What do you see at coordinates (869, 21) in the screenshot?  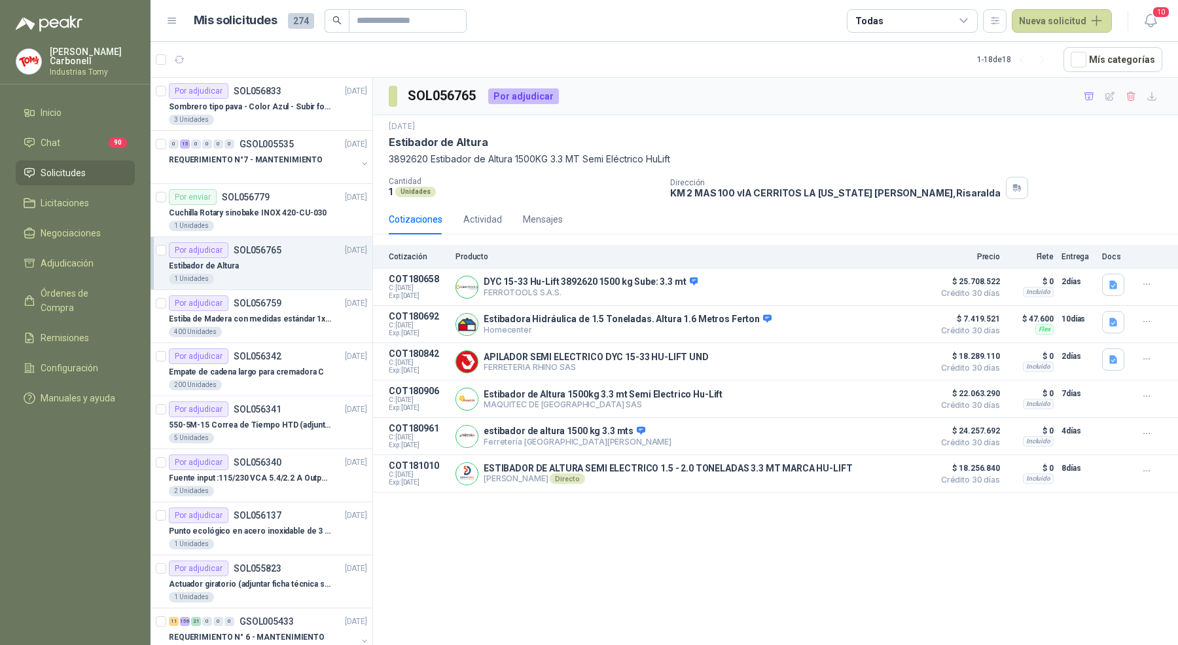 I see `div: Todas` at bounding box center [869, 21].